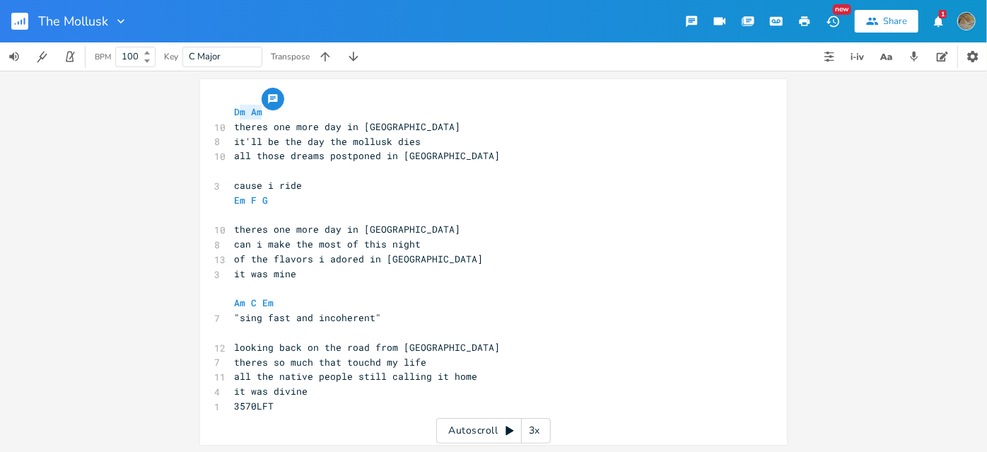 The image size is (987, 452). I want to click on span: The Mollusk, so click(73, 21).